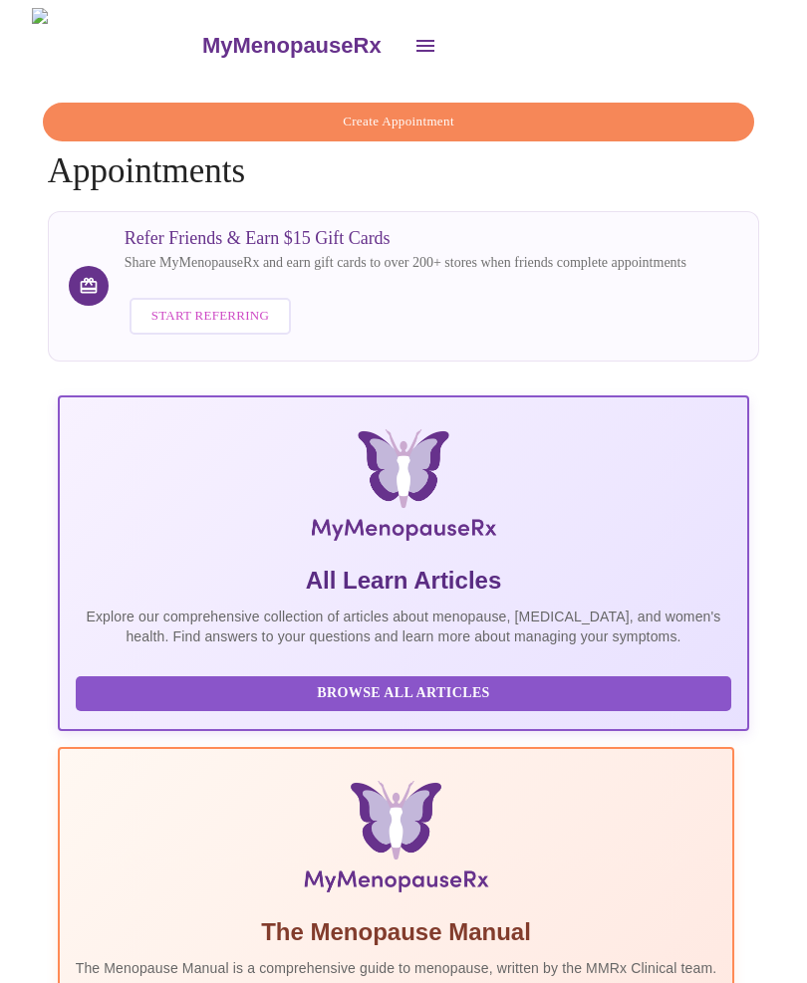 This screenshot has height=983, width=807. What do you see at coordinates (396, 968) in the screenshot?
I see `p: The Menopause Manual is a comprehensive guide to menopause, written by the MMRx Clinical team.` at bounding box center [396, 968].